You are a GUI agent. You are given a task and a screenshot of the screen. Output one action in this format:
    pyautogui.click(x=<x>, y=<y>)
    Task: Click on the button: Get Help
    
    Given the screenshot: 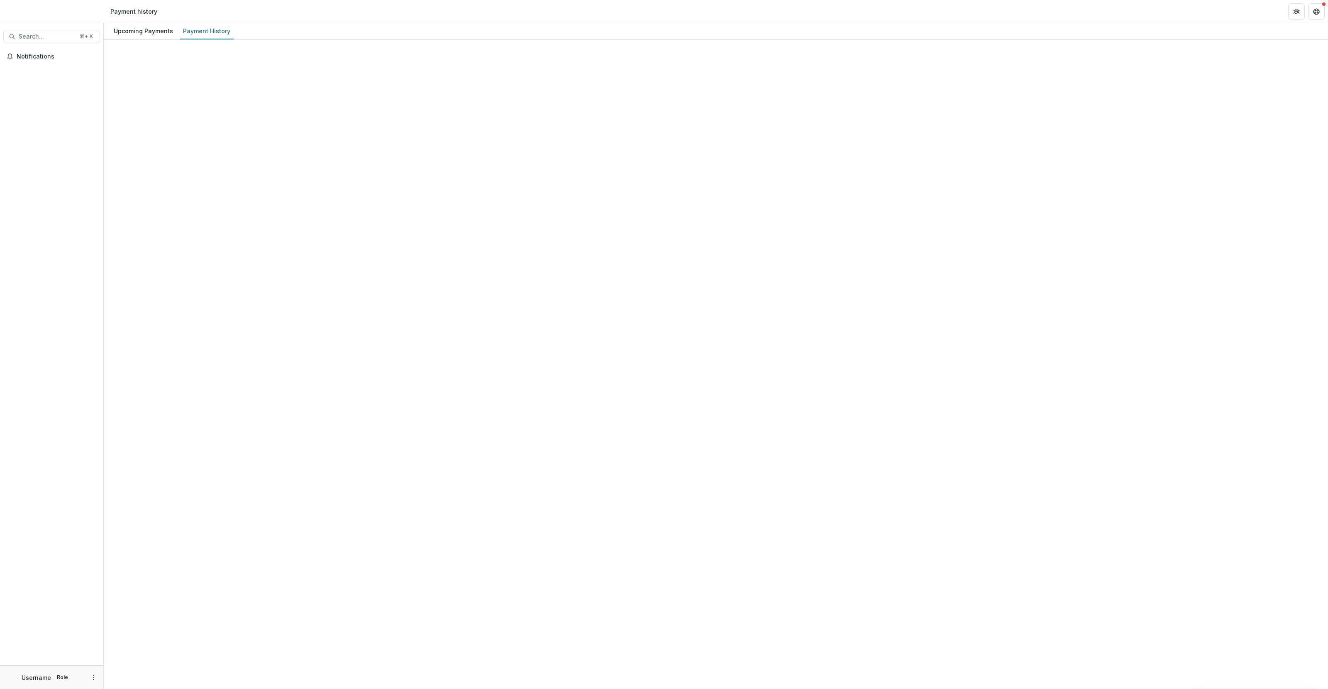 What is the action you would take?
    pyautogui.click(x=1316, y=12)
    